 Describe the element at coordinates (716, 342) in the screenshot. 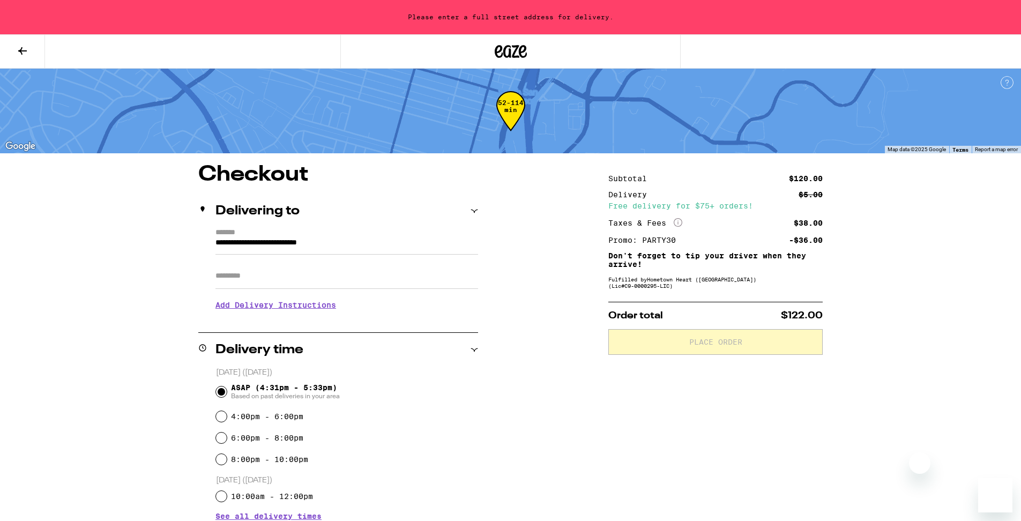

I see `span: Place Order` at that location.